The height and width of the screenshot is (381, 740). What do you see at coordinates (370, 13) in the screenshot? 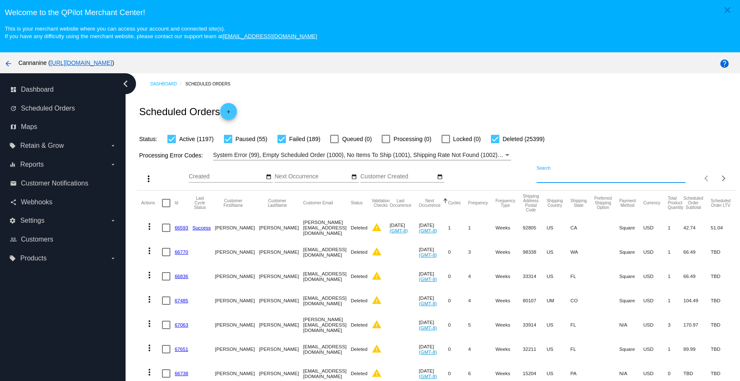
I see `h3: Welcome to the QPilot Merchant Center!` at bounding box center [370, 13].